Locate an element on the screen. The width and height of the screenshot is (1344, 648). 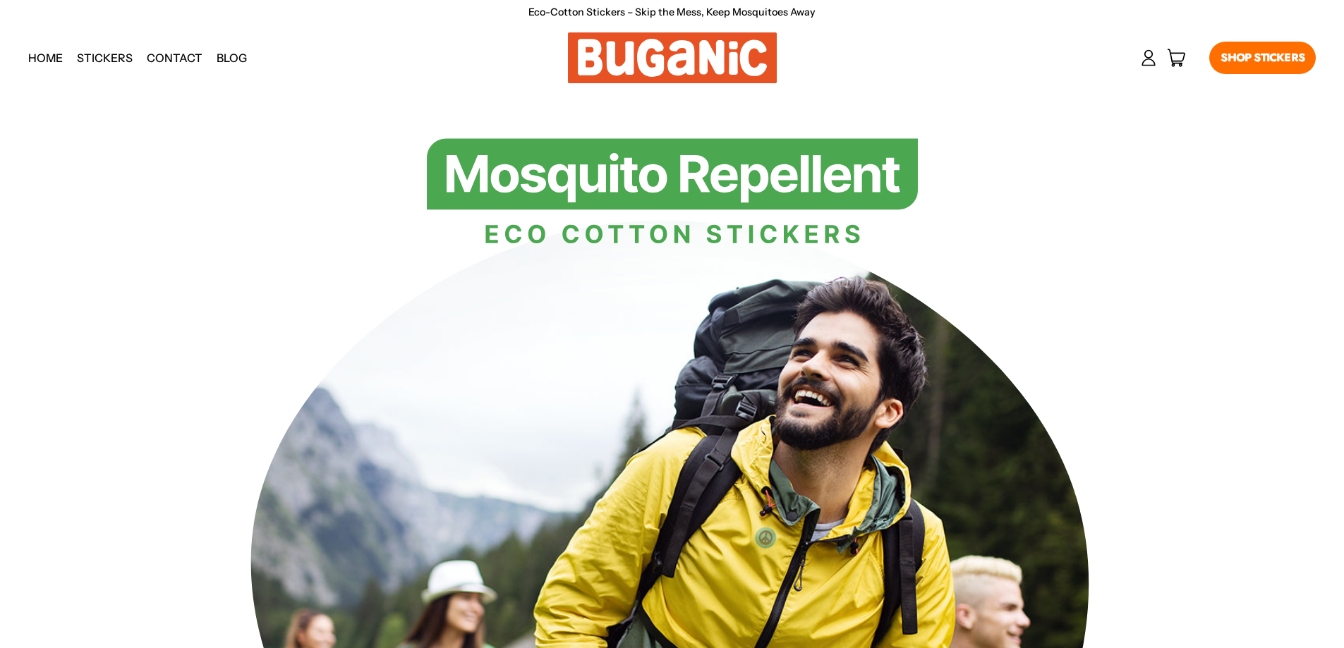
a: Contact is located at coordinates (174, 58).